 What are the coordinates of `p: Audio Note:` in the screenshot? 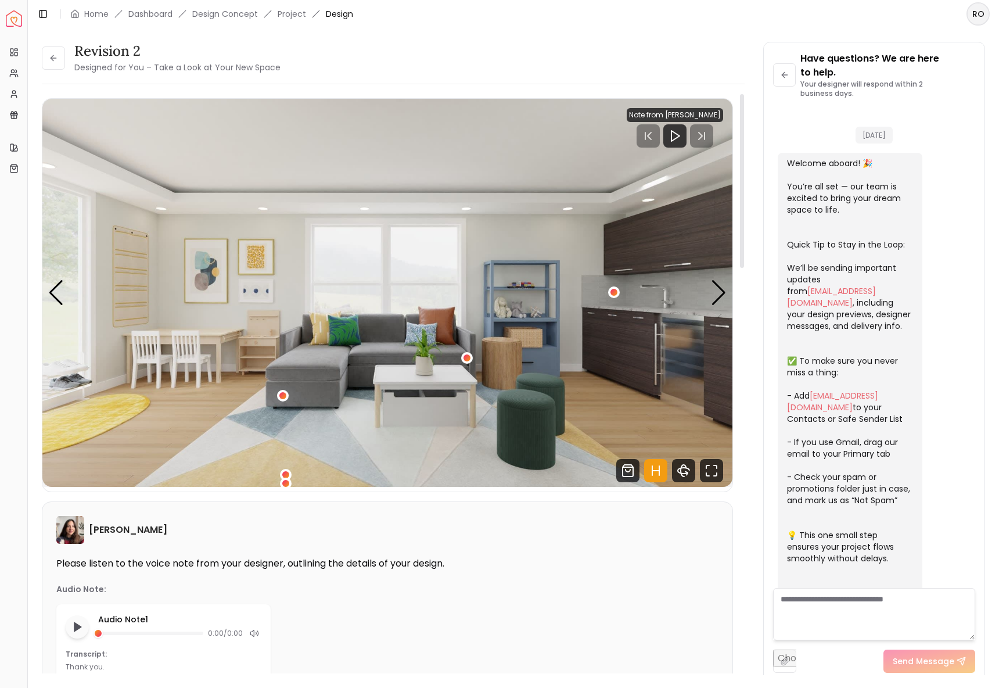 It's located at (81, 589).